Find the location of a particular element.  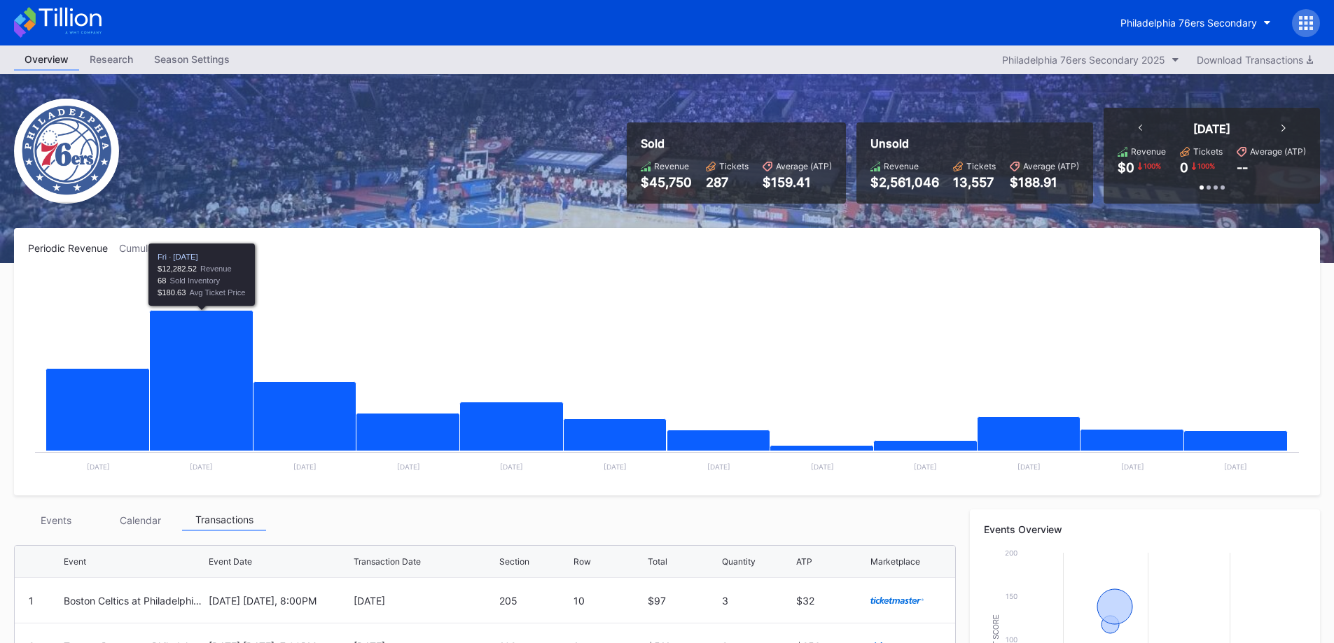

div: Cumulative Revenue is located at coordinates (172, 248).